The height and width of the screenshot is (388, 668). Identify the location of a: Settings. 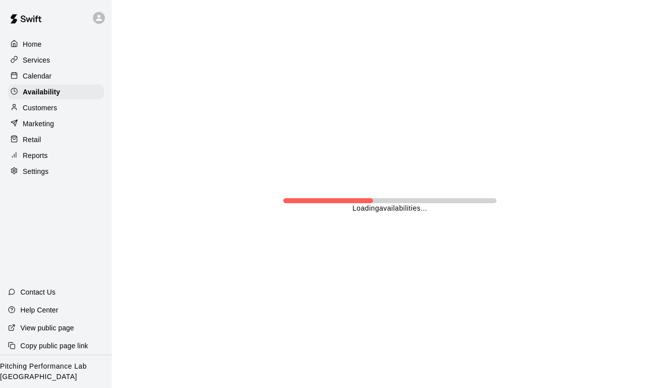
(56, 171).